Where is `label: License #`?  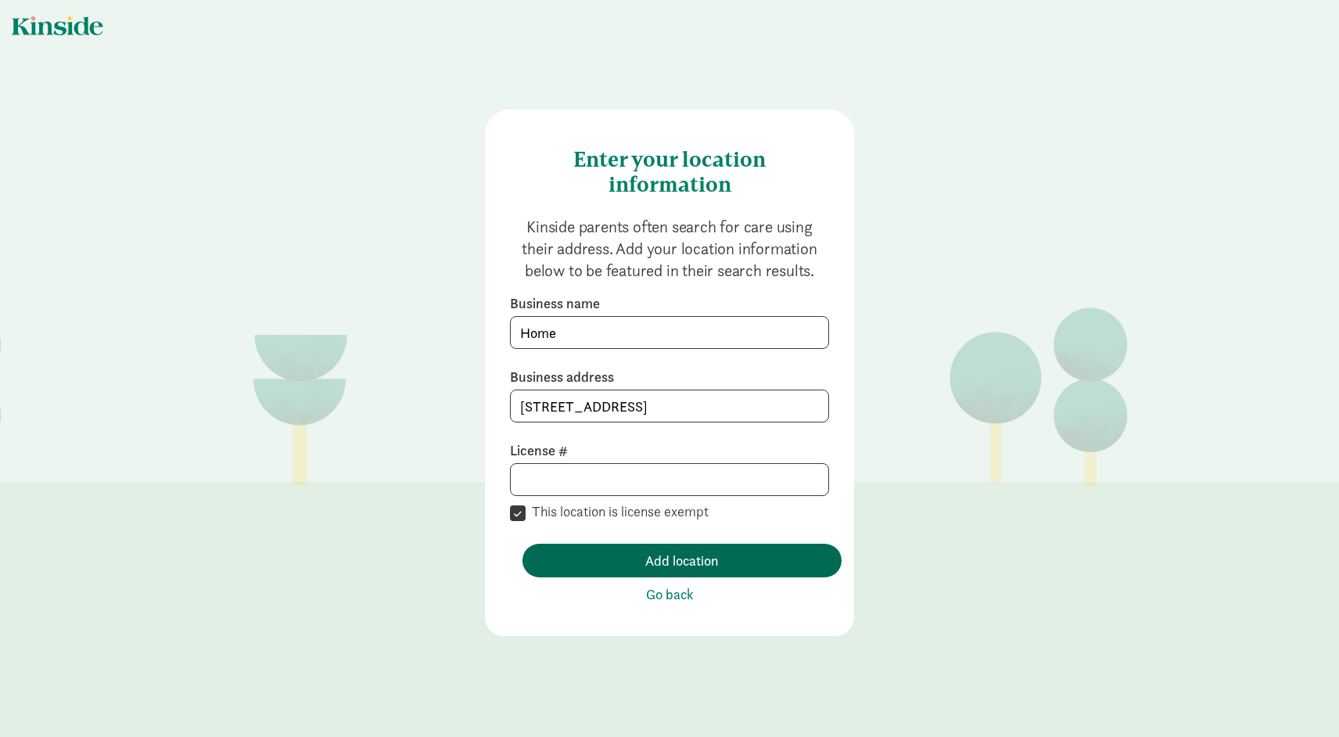 label: License # is located at coordinates (669, 450).